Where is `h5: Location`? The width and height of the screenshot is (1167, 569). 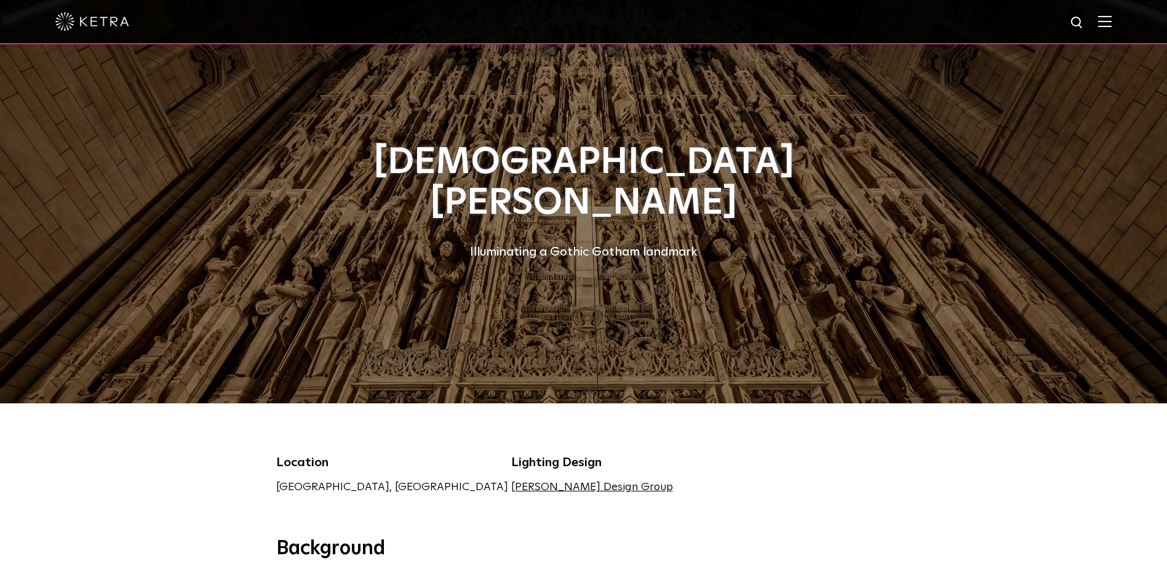 h5: Location is located at coordinates (392, 462).